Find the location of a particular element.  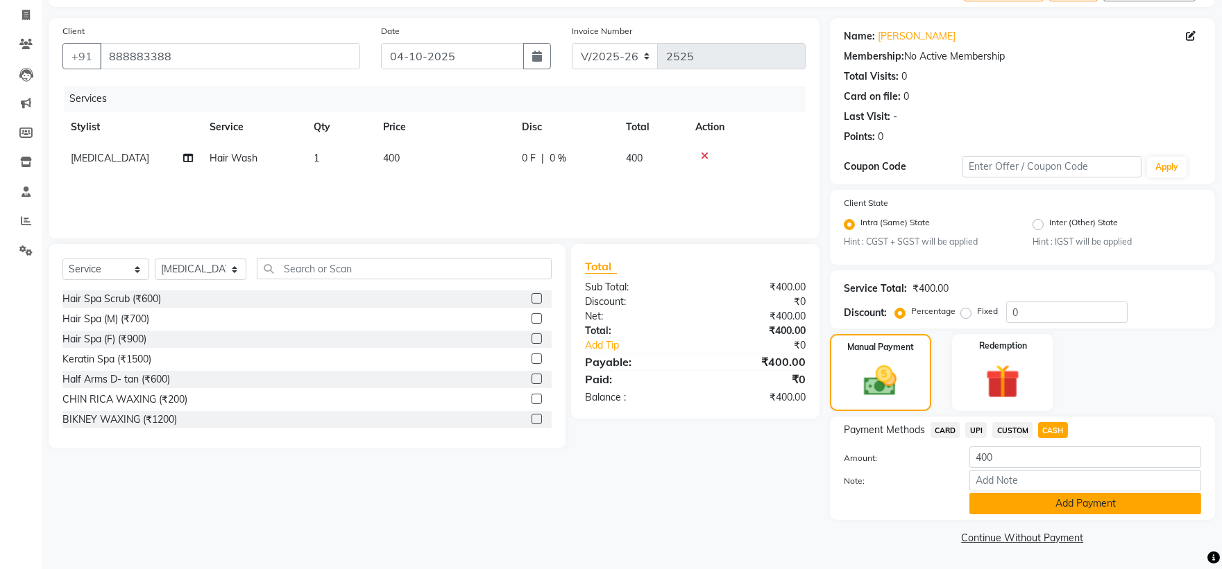

div: Net: is located at coordinates (635, 316).